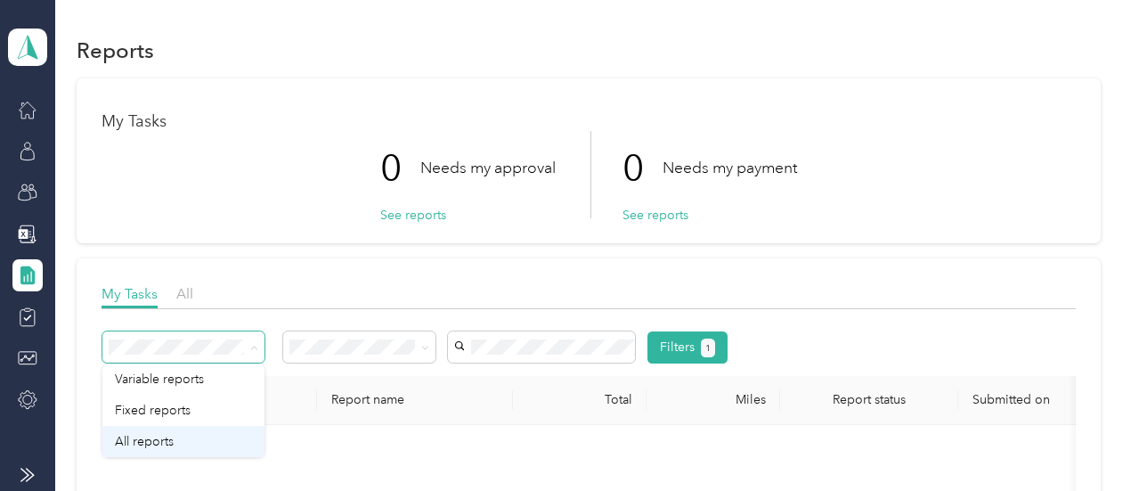 This screenshot has width=1131, height=491. I want to click on span: All reports, so click(144, 441).